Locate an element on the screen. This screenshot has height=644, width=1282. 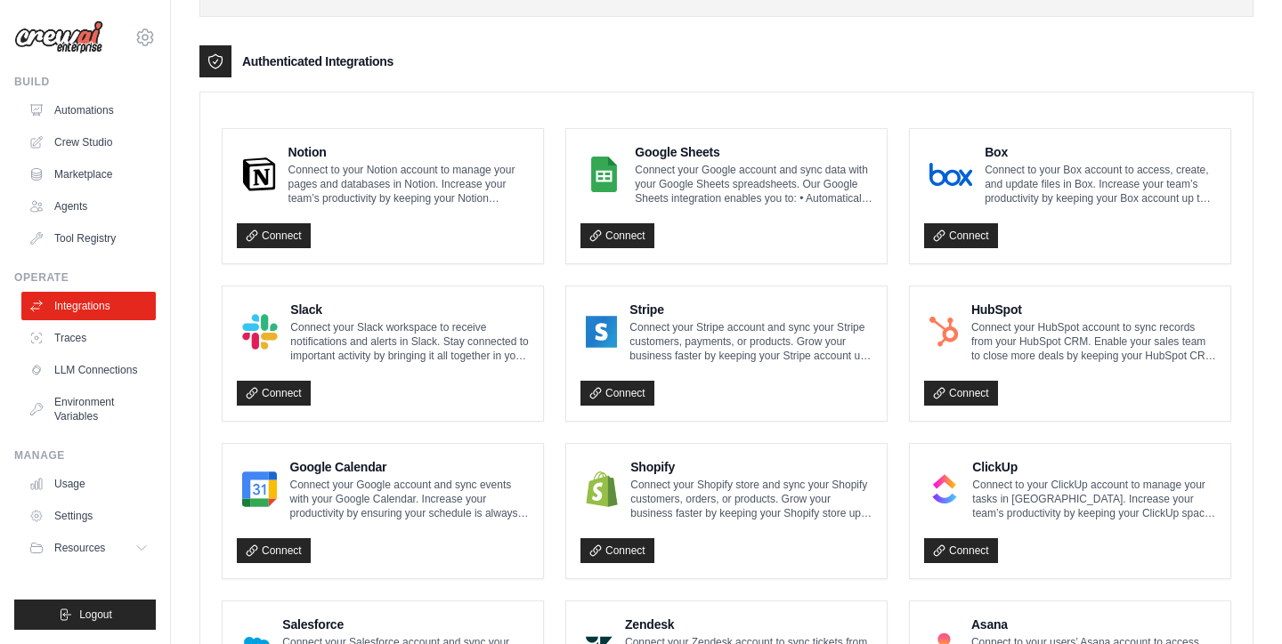
h3: Authenticated Integrations is located at coordinates (318, 61).